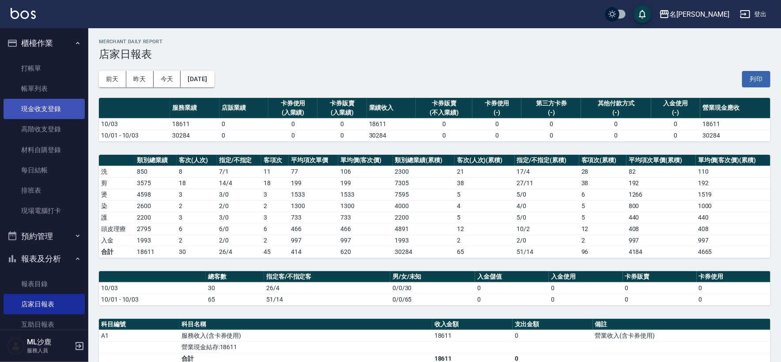  What do you see at coordinates (155, 241) in the screenshot?
I see `td: 1993` at bounding box center [155, 241].